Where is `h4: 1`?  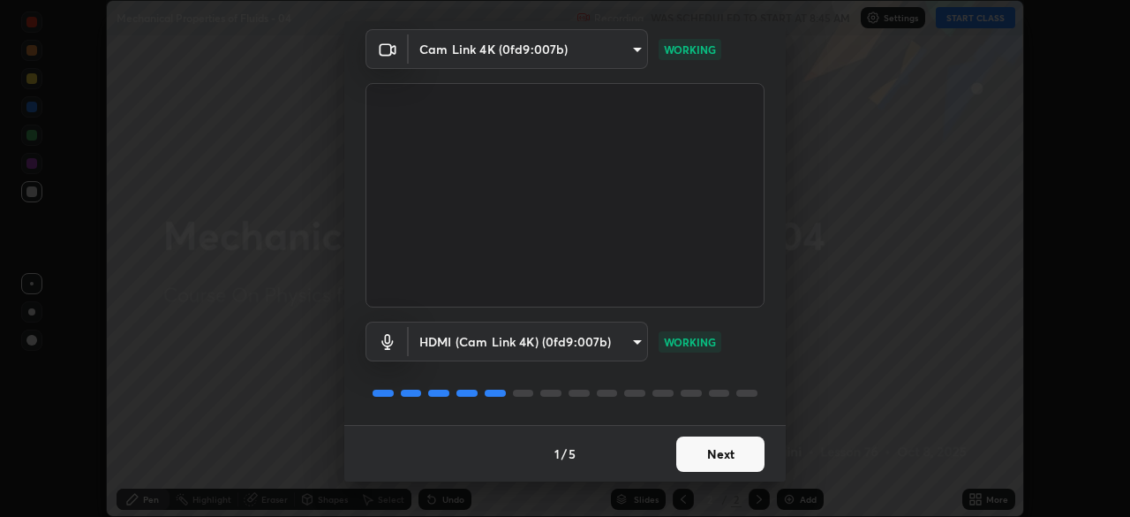 h4: 1 is located at coordinates (557, 453).